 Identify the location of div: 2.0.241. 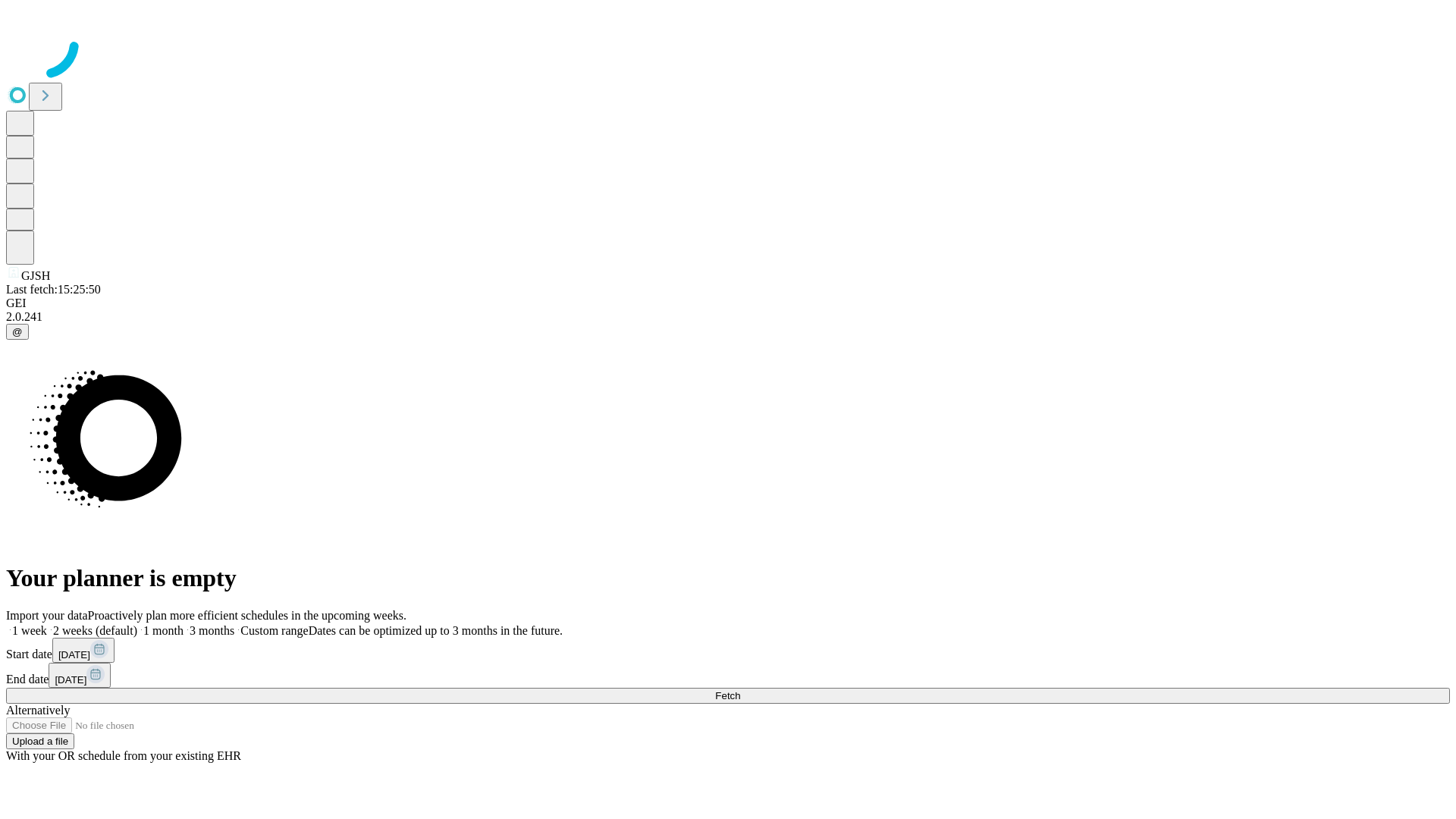
(728, 317).